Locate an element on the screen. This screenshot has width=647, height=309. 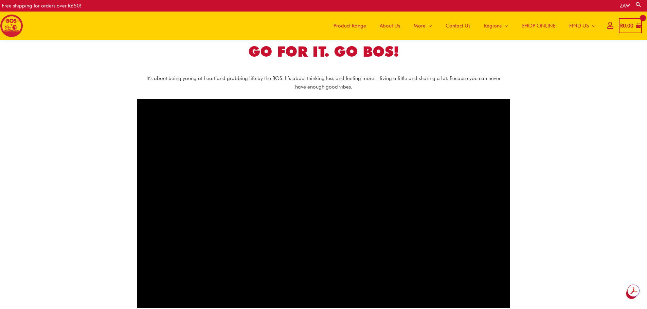
span: R is located at coordinates (621, 26).